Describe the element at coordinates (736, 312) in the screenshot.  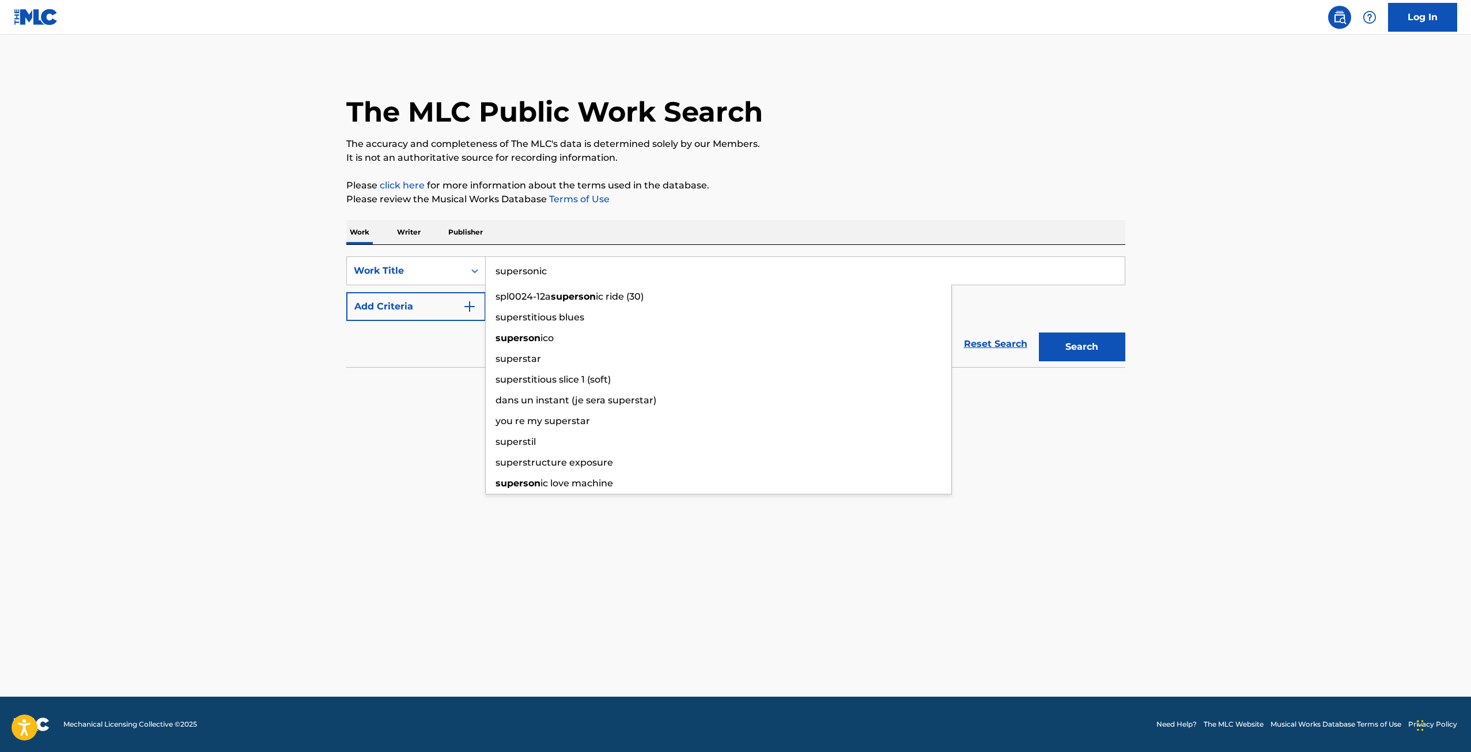
I see `form: Search Form` at that location.